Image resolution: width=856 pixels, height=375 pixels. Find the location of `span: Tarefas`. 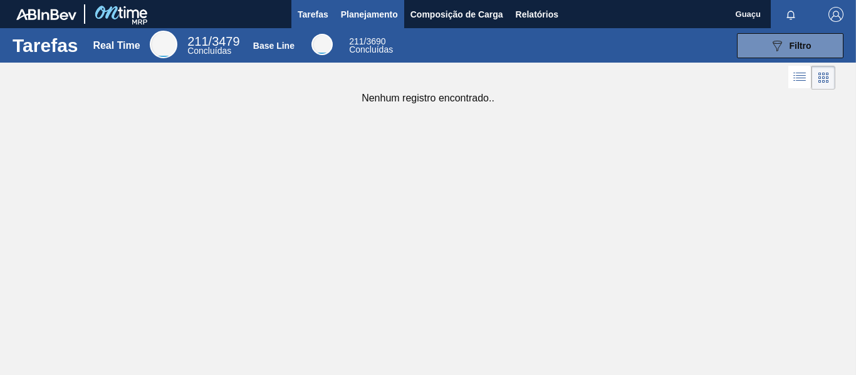

span: Tarefas is located at coordinates (313, 14).